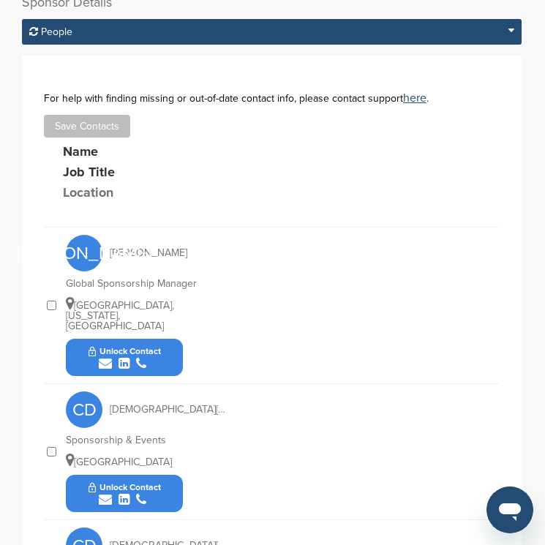 The width and height of the screenshot is (545, 545). Describe the element at coordinates (87, 126) in the screenshot. I see `button: Save Contacts` at that location.